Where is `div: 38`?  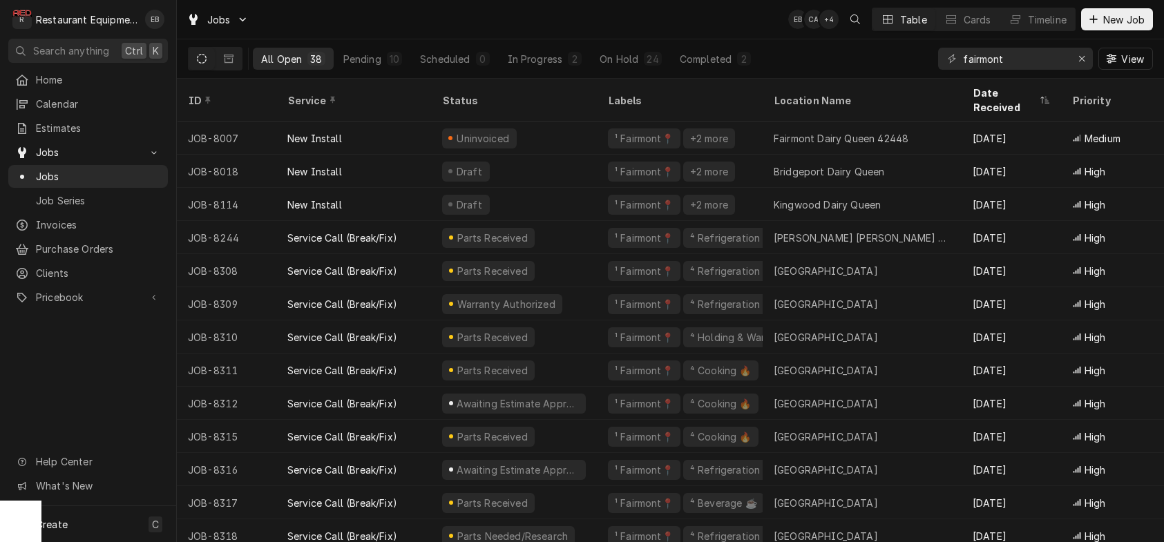
div: 38 is located at coordinates (316, 59).